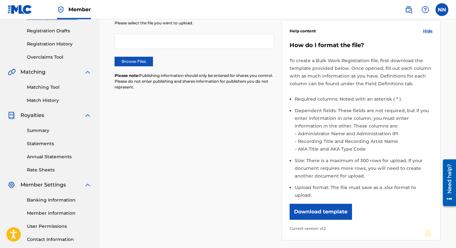 Image resolution: width=456 pixels, height=248 pixels. I want to click on a: Registration History, so click(59, 44).